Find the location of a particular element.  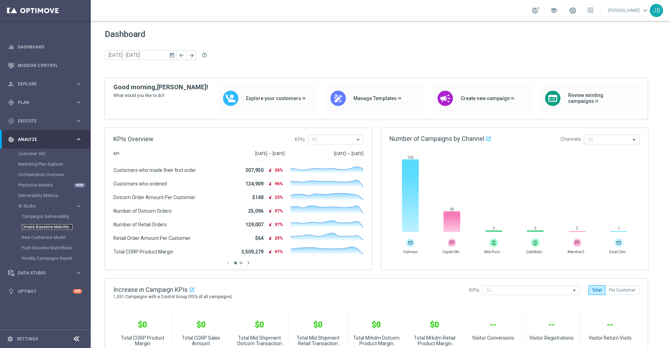

a: Push Baseline Matchback is located at coordinates (47, 248).